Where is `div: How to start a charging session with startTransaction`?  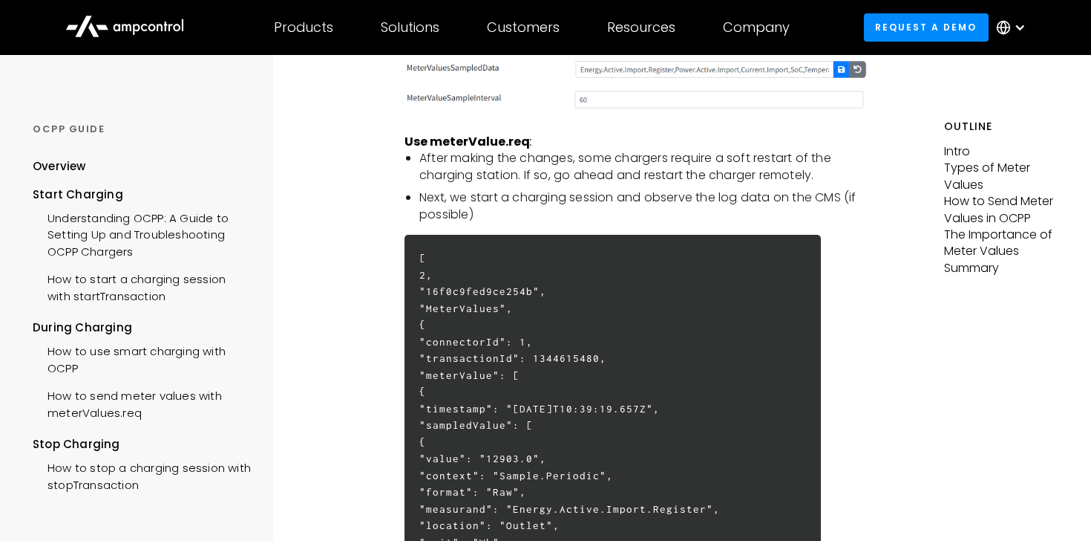
div: How to start a charging session with startTransaction is located at coordinates (142, 286).